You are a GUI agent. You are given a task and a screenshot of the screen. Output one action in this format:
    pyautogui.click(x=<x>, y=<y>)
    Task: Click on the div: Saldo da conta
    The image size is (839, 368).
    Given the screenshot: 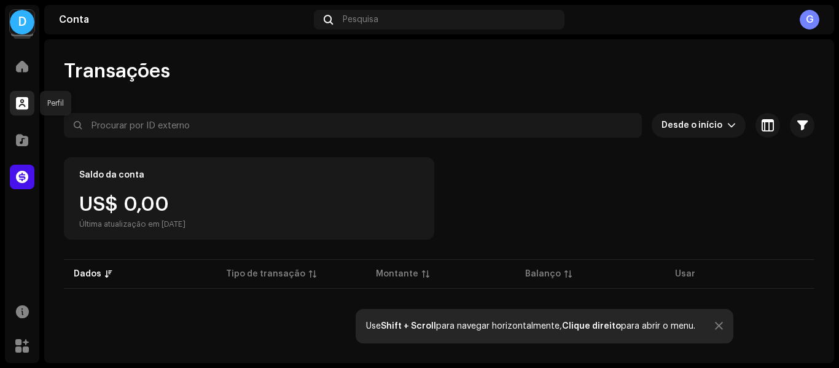 What is the action you would take?
    pyautogui.click(x=112, y=175)
    